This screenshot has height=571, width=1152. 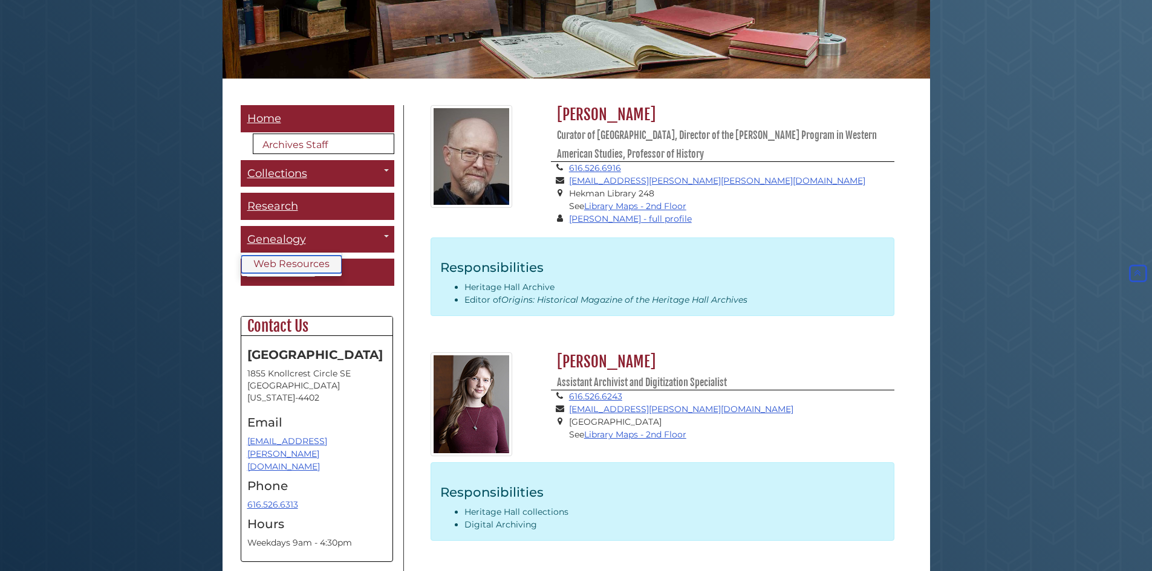 What do you see at coordinates (317, 326) in the screenshot?
I see `h2: Contact Us` at bounding box center [317, 326].